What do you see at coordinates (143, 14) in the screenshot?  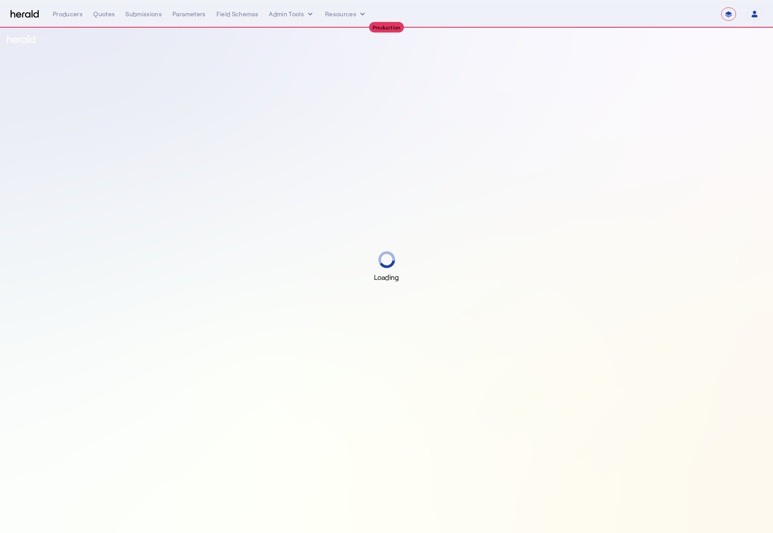 I see `div: Submissions` at bounding box center [143, 14].